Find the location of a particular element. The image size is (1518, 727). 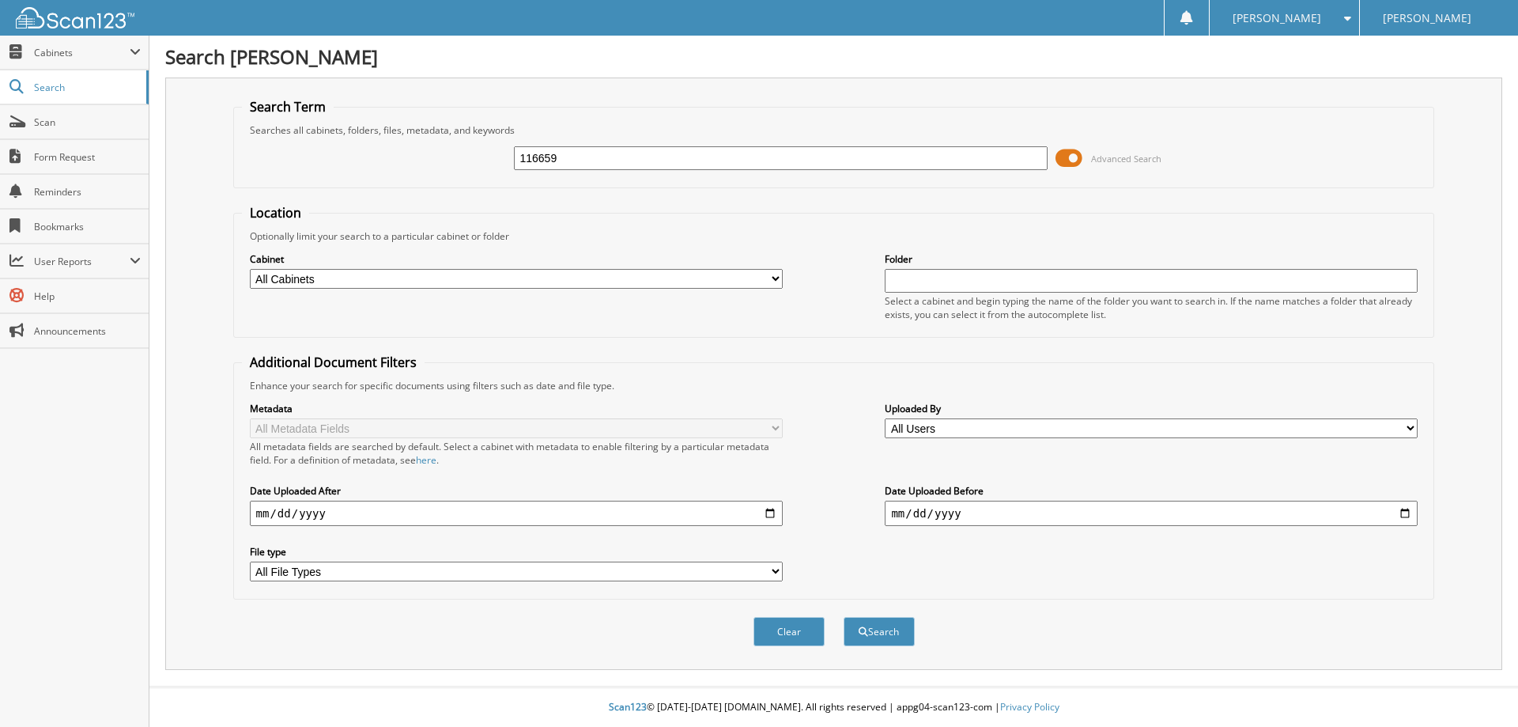

span: Help is located at coordinates (87, 296).